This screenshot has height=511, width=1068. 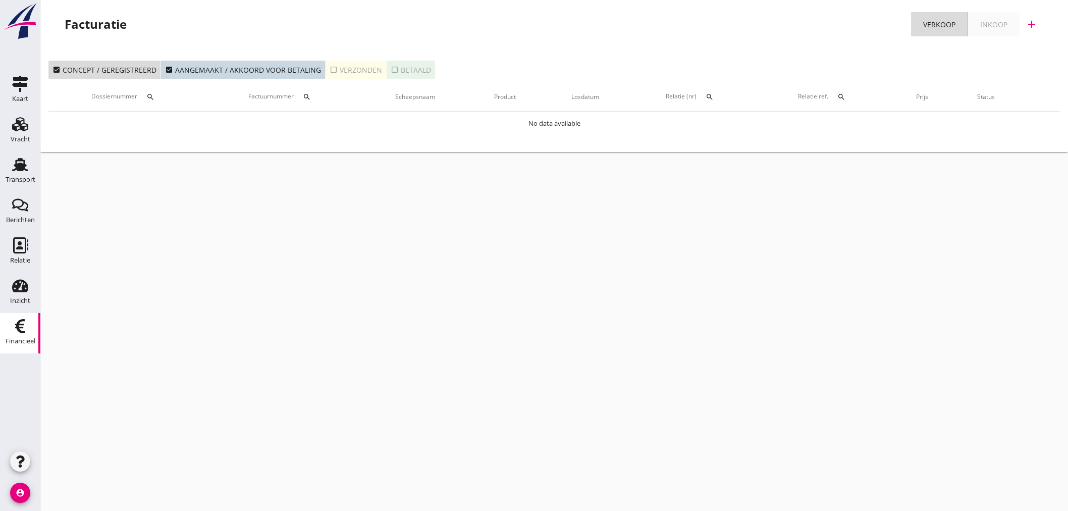 What do you see at coordinates (20, 179) in the screenshot?
I see `div: Transport` at bounding box center [20, 179].